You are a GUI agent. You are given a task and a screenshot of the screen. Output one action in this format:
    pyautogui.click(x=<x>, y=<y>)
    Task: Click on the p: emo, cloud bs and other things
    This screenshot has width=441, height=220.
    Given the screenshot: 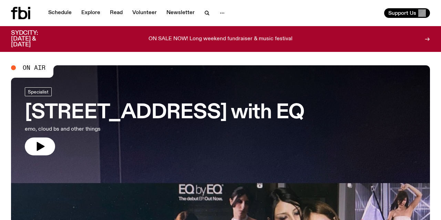 What is the action you would take?
    pyautogui.click(x=113, y=129)
    